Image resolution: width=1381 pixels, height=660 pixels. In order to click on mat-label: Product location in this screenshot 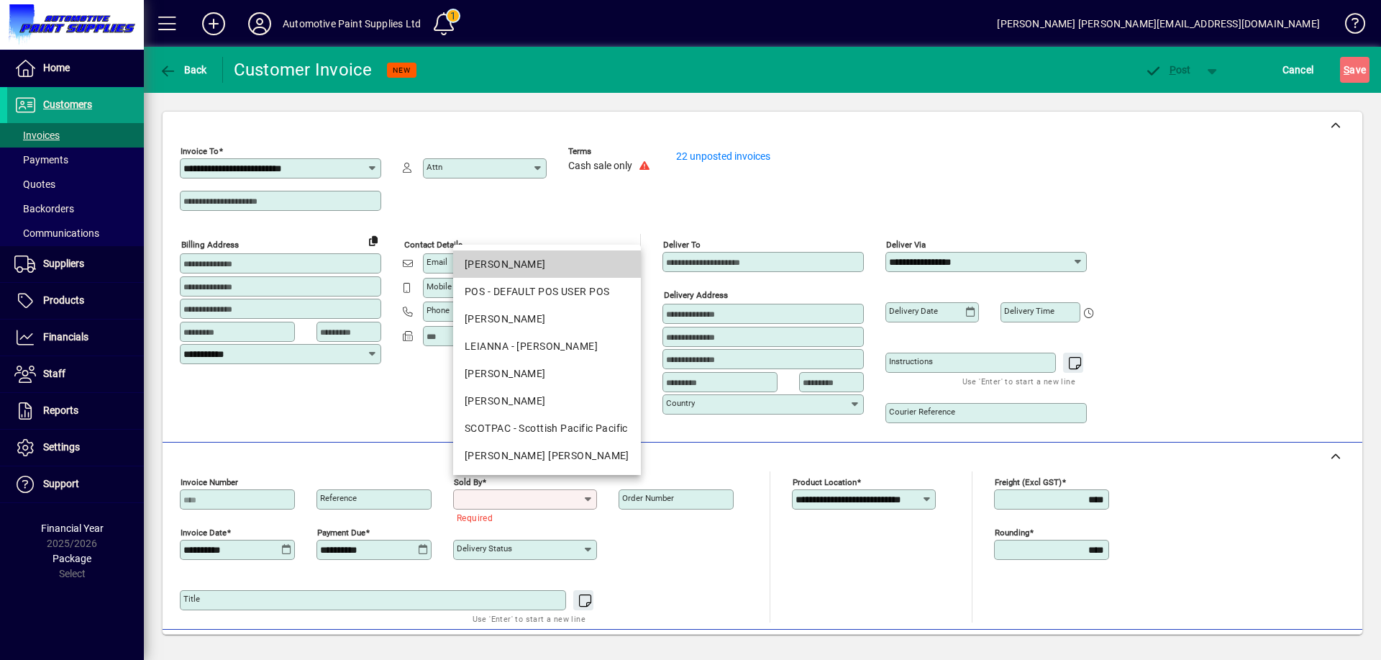, I will do `click(825, 482)`.